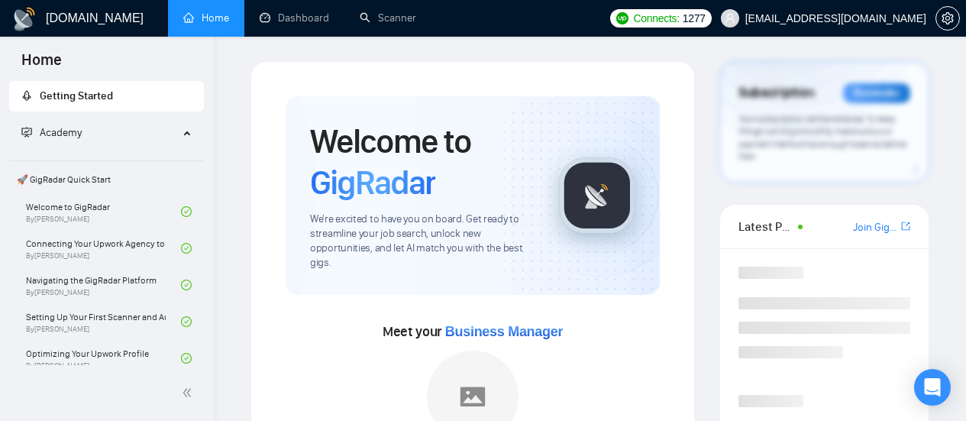 The width and height of the screenshot is (966, 421). Describe the element at coordinates (932, 387) in the screenshot. I see `div: Open Intercom Messenger` at that location.